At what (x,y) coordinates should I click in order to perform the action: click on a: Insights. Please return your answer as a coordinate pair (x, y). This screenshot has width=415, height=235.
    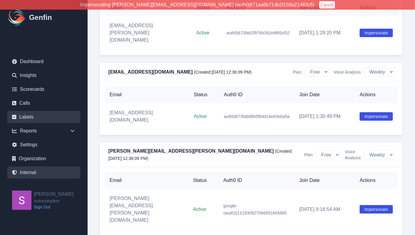
    Looking at the image, I should click on (44, 75).